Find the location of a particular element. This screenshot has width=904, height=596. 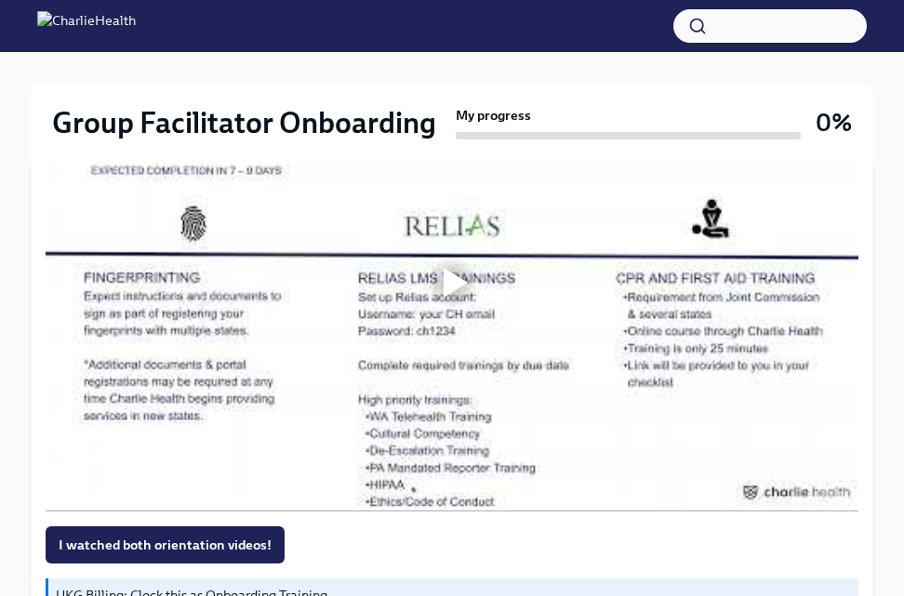

h3: 0% is located at coordinates (833, 123).